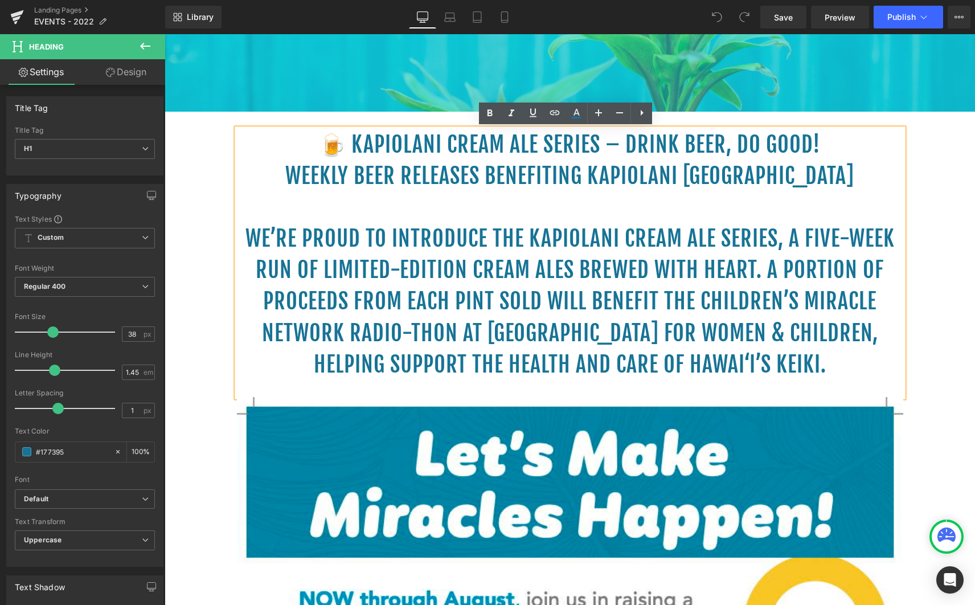 The height and width of the screenshot is (605, 975). Describe the element at coordinates (901, 17) in the screenshot. I see `span: Publish` at that location.